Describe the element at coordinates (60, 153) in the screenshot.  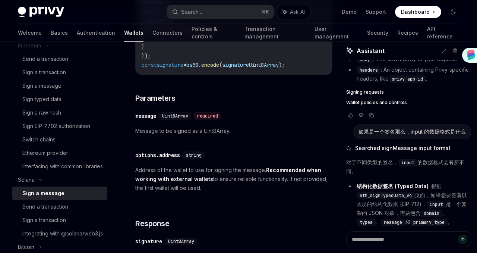
I see `a: Ethereum provider` at that location.